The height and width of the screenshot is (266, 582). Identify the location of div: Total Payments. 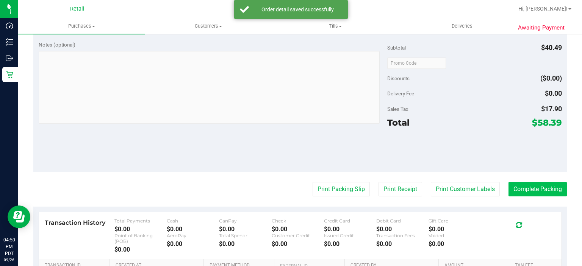
(141, 221).